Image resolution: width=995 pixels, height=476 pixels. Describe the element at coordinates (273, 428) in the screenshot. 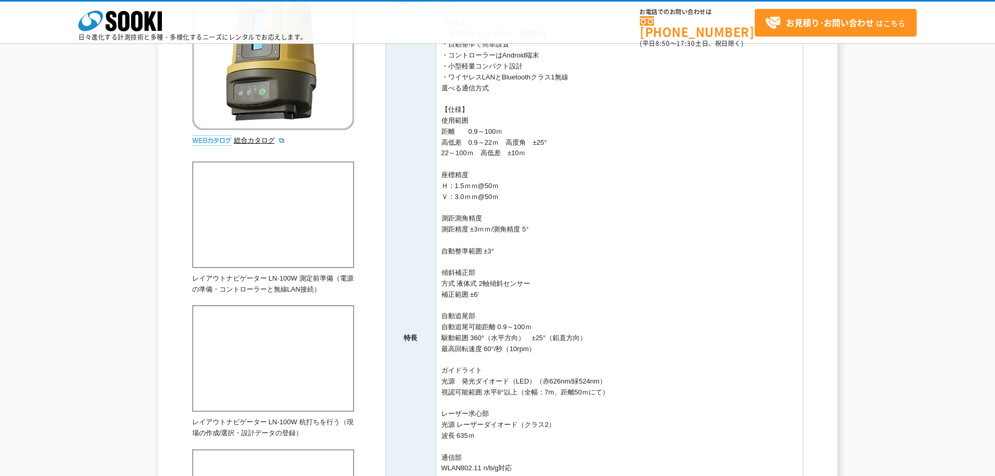

I see `p: レイアウトナビゲーター LN-100W 杭打ちを行う（現場の作成/選択・設計データの登録）` at that location.